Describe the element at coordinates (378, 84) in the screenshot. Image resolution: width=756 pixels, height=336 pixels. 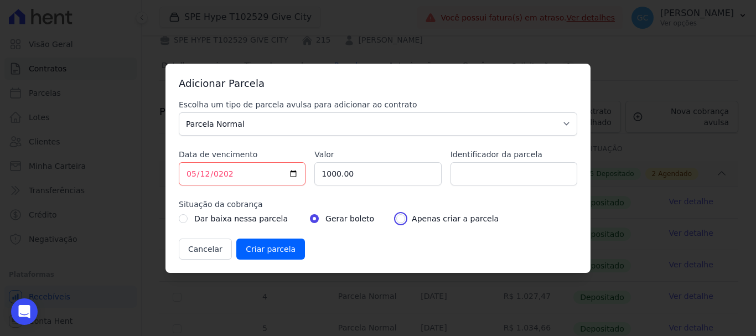
I see `h3: Adicionar Parcela` at that location.